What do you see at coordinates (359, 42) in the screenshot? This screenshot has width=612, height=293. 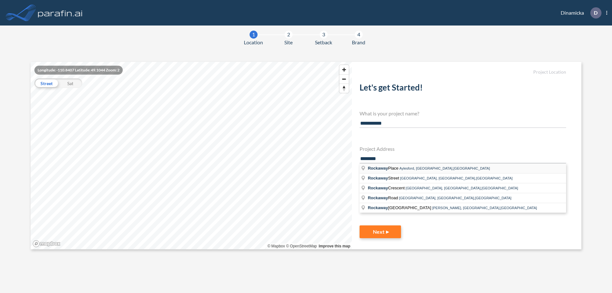 I see `span: Brand` at bounding box center [359, 42].